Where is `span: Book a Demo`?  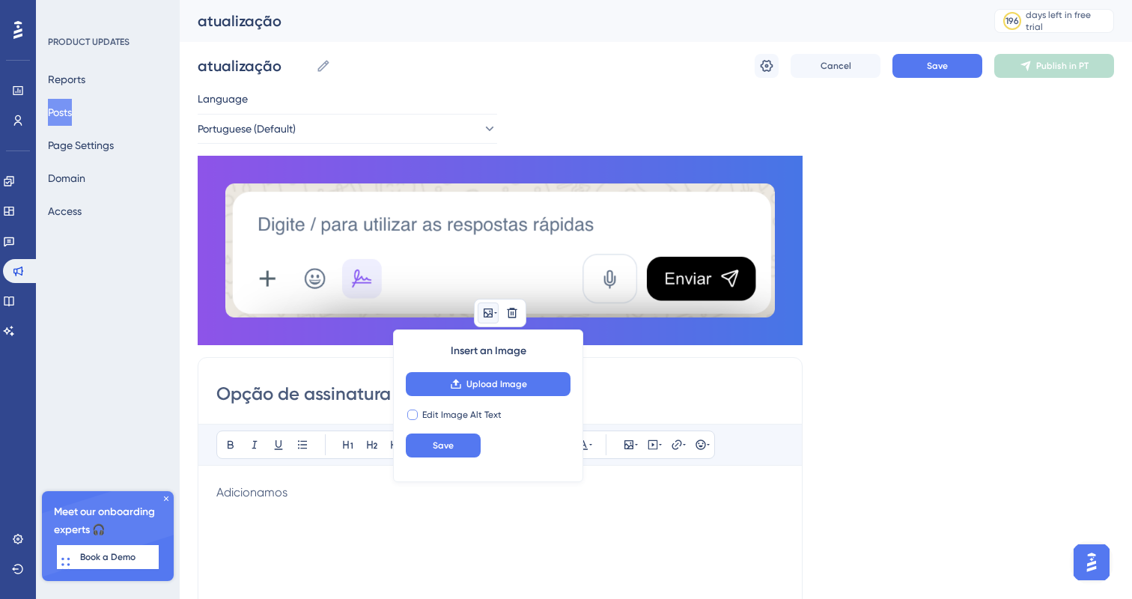 span: Book a Demo is located at coordinates (108, 557).